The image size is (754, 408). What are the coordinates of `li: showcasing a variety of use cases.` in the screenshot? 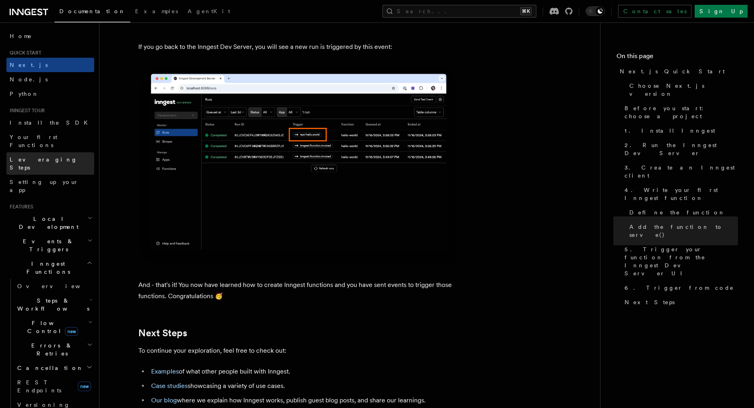 It's located at (304, 386).